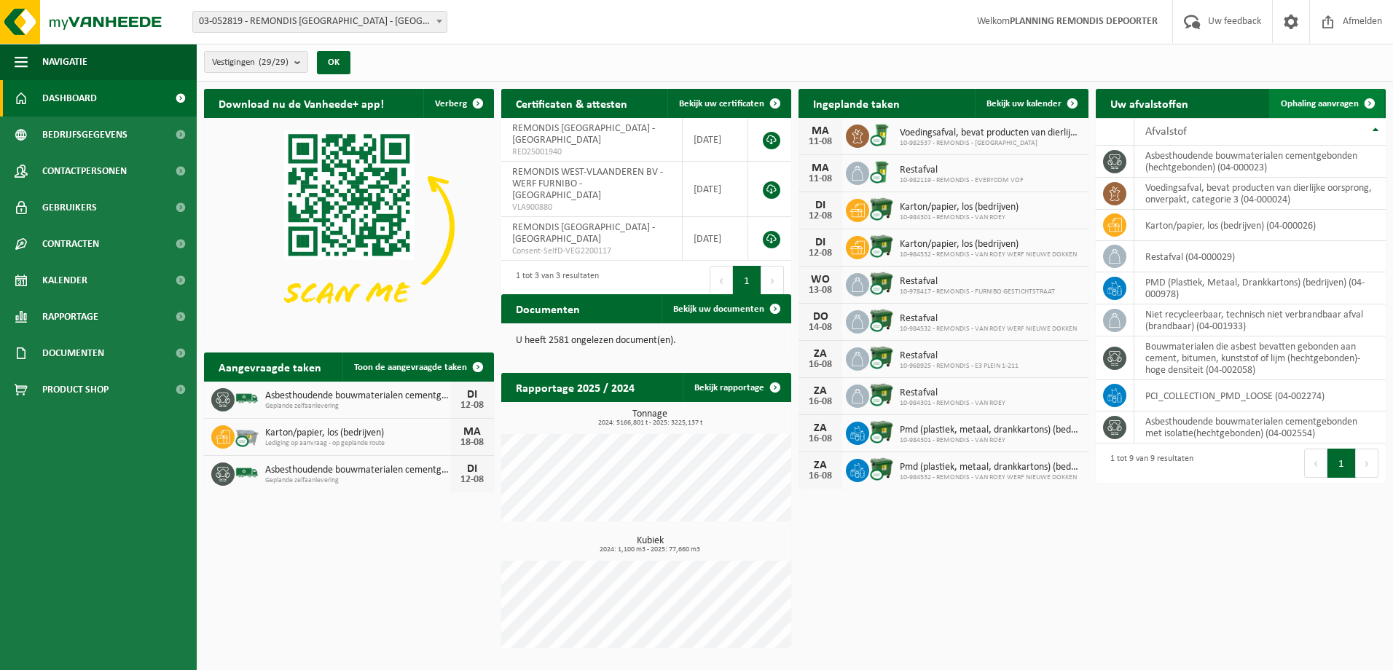 This screenshot has width=1393, height=670. I want to click on a: Bekijk uw kalender, so click(1031, 103).